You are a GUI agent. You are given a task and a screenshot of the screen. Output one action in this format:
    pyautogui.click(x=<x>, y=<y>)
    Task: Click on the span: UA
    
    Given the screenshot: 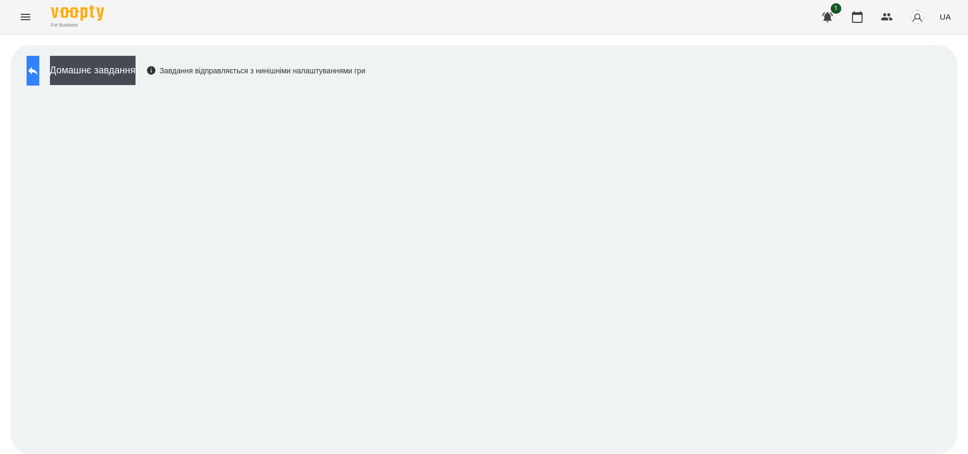 What is the action you would take?
    pyautogui.click(x=945, y=16)
    